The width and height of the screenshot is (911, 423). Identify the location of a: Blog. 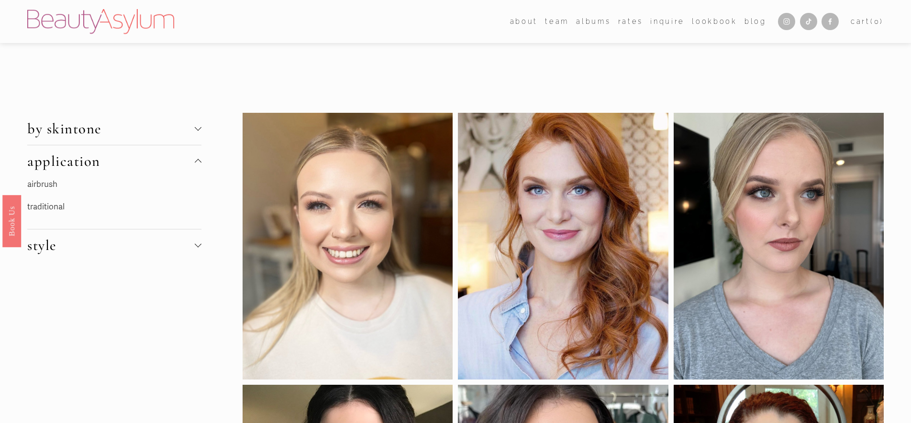
(755, 21).